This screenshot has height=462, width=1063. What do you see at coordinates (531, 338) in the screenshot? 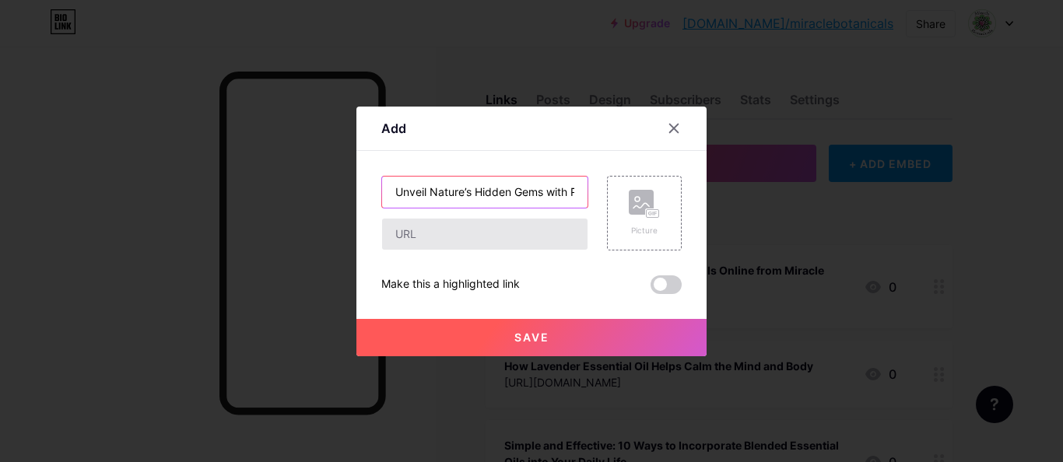
I see `button: Save` at bounding box center [531, 338].